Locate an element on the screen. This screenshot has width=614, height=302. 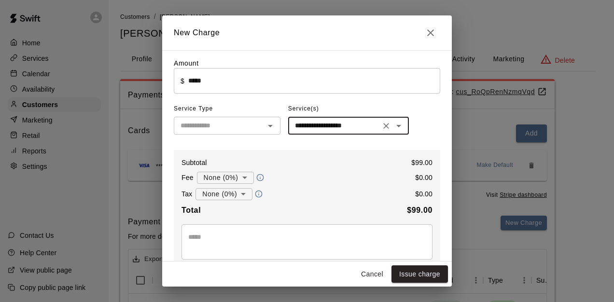
h2: New Charge is located at coordinates (307, 33).